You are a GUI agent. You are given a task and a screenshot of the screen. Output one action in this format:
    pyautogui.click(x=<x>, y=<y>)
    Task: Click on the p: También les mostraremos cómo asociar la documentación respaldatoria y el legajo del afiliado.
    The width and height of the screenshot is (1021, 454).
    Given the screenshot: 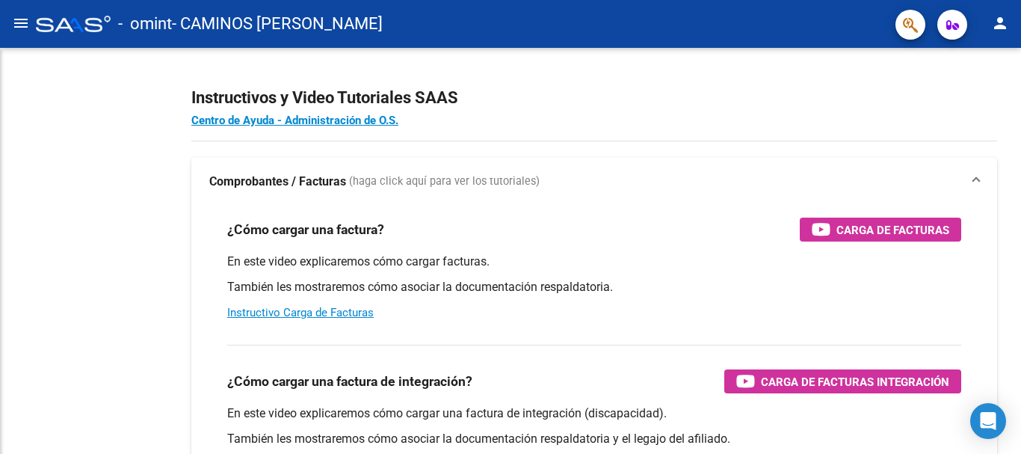 What is the action you would take?
    pyautogui.click(x=594, y=439)
    